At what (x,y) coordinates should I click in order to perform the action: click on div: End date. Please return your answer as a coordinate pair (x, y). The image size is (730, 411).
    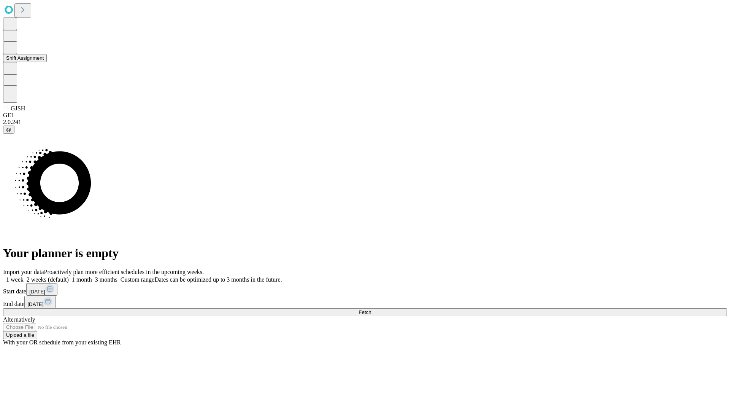
    Looking at the image, I should click on (365, 301).